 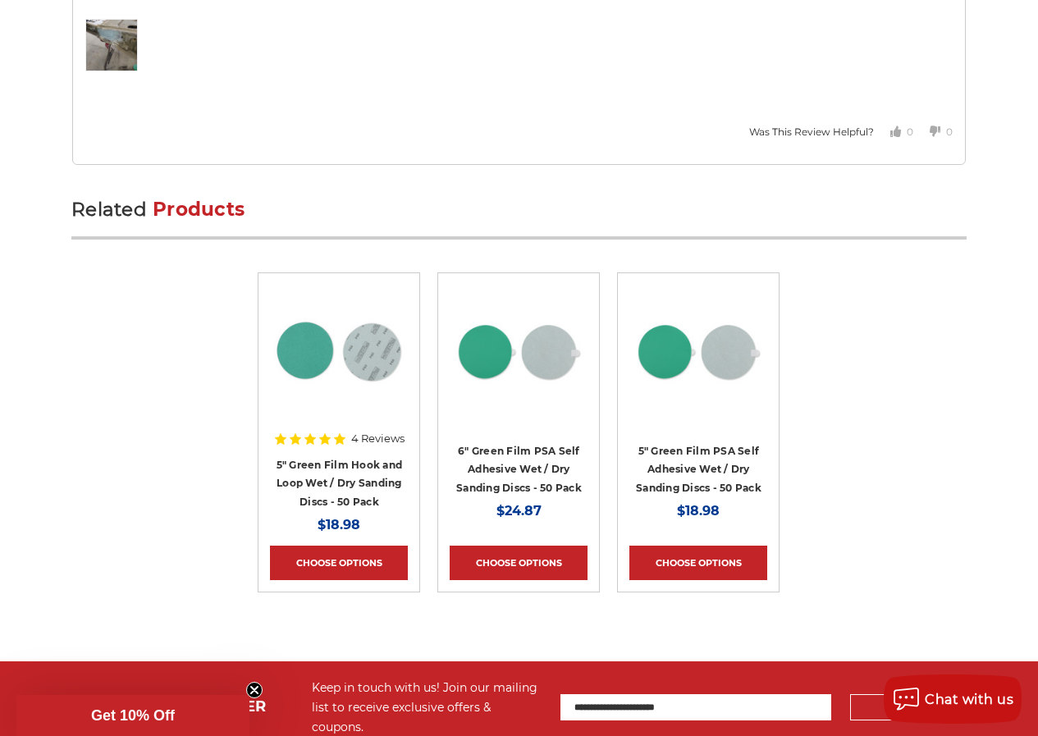 What do you see at coordinates (519, 511) in the screenshot?
I see `span: $24.87` at bounding box center [519, 511].